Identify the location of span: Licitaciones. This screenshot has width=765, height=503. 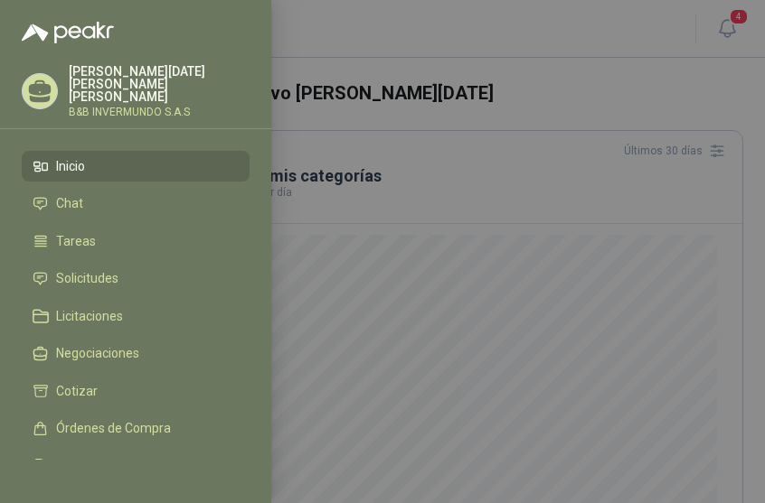
(89, 316).